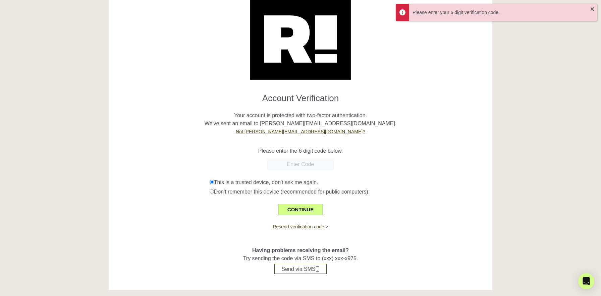 The image size is (601, 296). I want to click on div: This is a trusted device, don't ask me again., so click(348, 183).